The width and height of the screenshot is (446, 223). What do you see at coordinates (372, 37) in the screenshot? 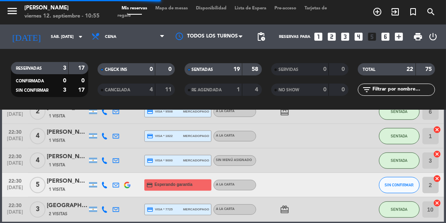
I see `i: looks_5` at bounding box center [372, 37].